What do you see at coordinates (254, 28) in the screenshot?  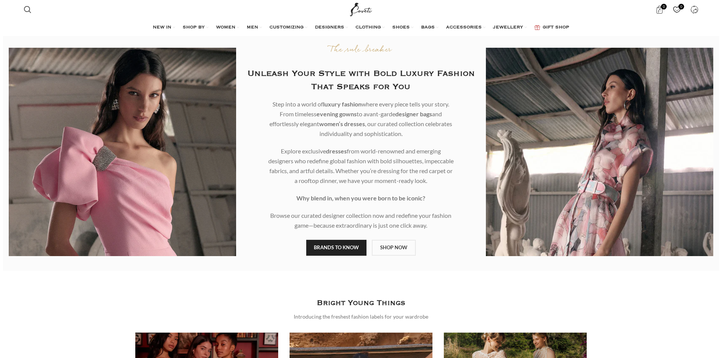 I see `a: MEN` at bounding box center [254, 28].